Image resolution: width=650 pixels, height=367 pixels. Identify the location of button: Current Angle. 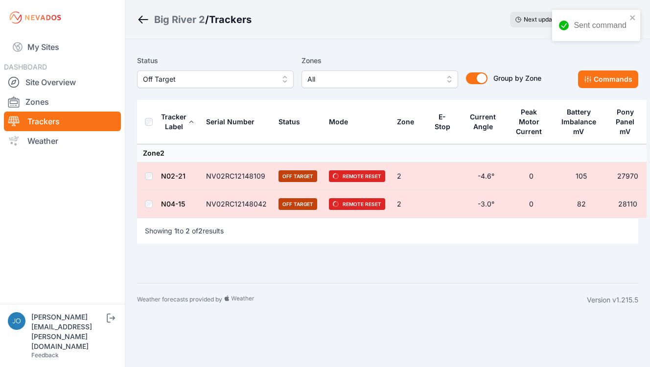
(486, 122).